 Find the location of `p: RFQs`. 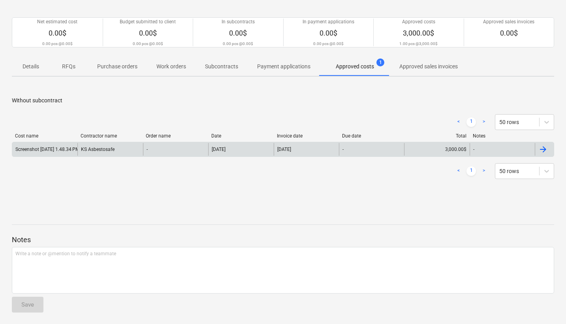

p: RFQs is located at coordinates (69, 66).